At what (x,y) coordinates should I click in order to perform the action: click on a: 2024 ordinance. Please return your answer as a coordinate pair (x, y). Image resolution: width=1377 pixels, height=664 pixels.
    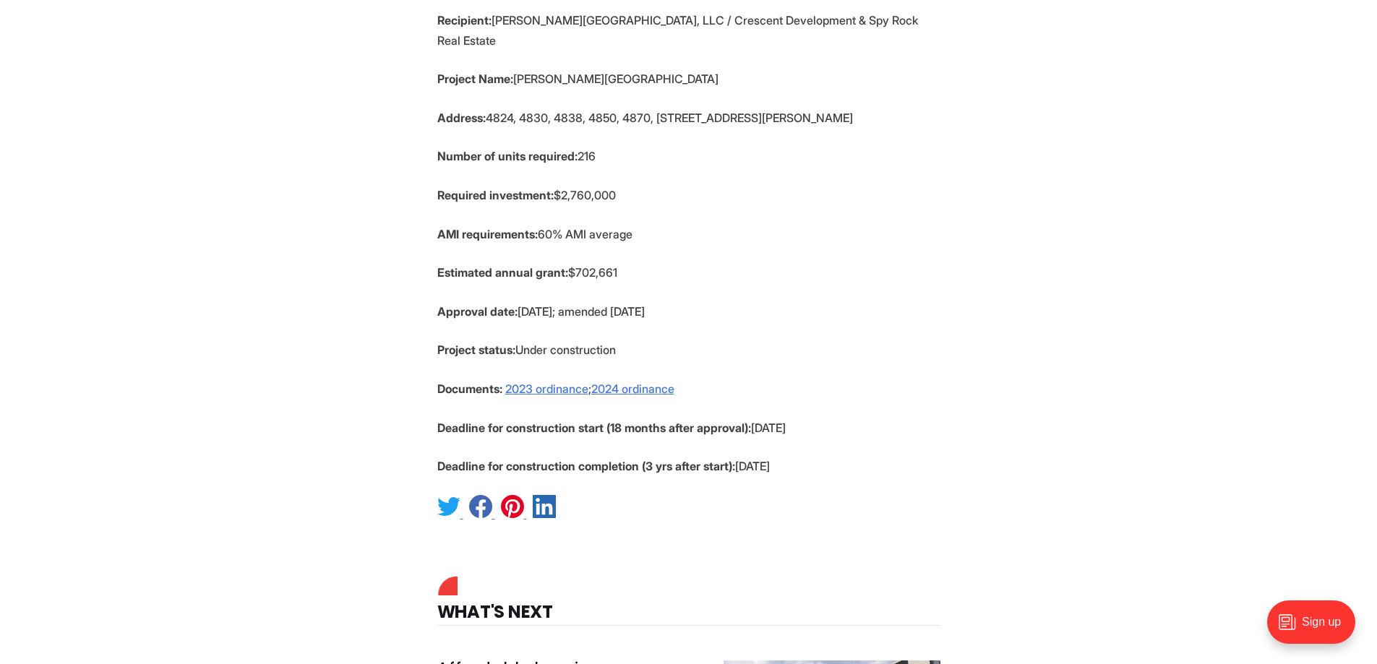
    Looking at the image, I should click on (632, 389).